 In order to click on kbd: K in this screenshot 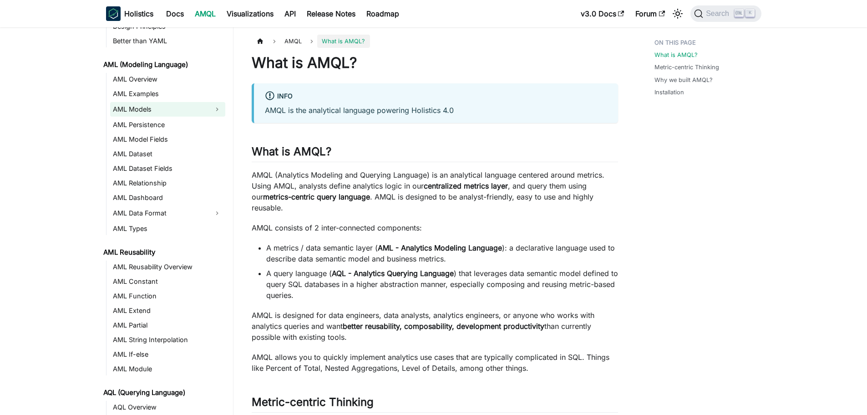, I will do `click(750, 13)`.